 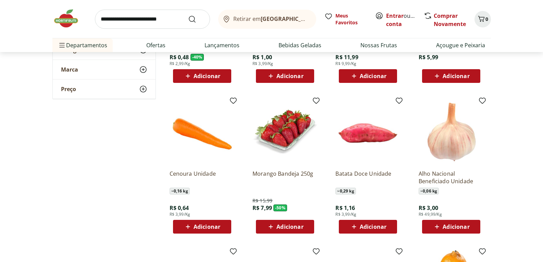 I want to click on p: Morango Bandeja 250g, so click(x=285, y=177).